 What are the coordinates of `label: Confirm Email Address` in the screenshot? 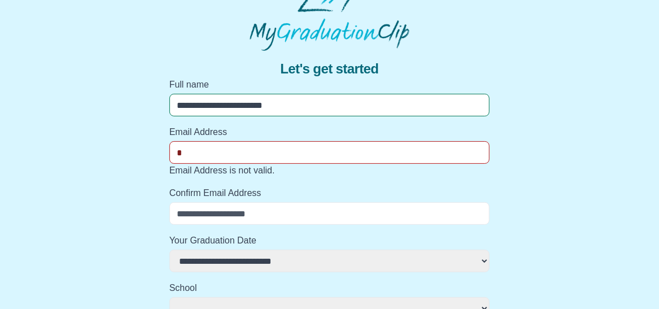 It's located at (330, 193).